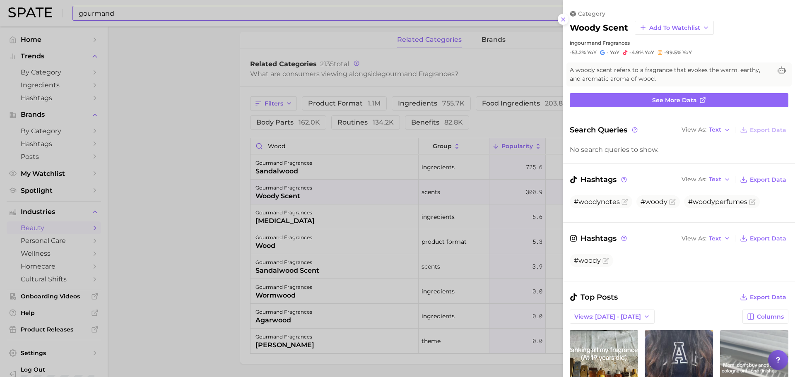 The width and height of the screenshot is (795, 377). I want to click on div: No search queries to show., so click(679, 149).